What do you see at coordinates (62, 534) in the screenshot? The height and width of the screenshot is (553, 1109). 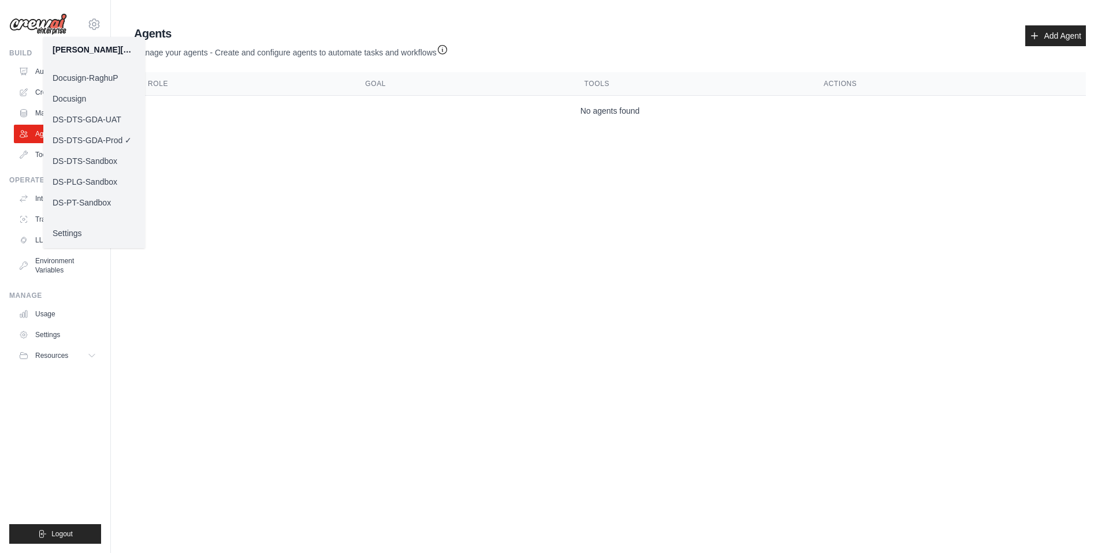 I see `span: Logout` at bounding box center [62, 534].